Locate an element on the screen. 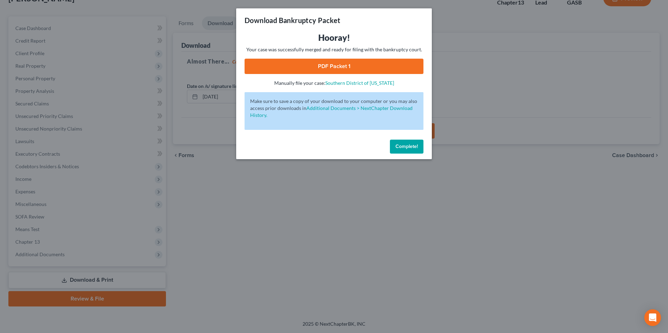 The width and height of the screenshot is (668, 333). p: Your case was successfully merged and ready for filing with the bankruptcy court. is located at coordinates (334, 50).